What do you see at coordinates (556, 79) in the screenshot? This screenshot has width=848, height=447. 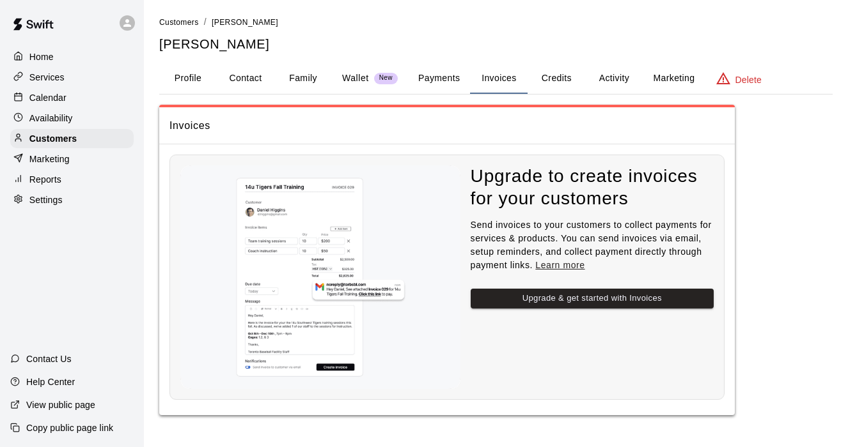 I see `button: Credits` at bounding box center [556, 79].